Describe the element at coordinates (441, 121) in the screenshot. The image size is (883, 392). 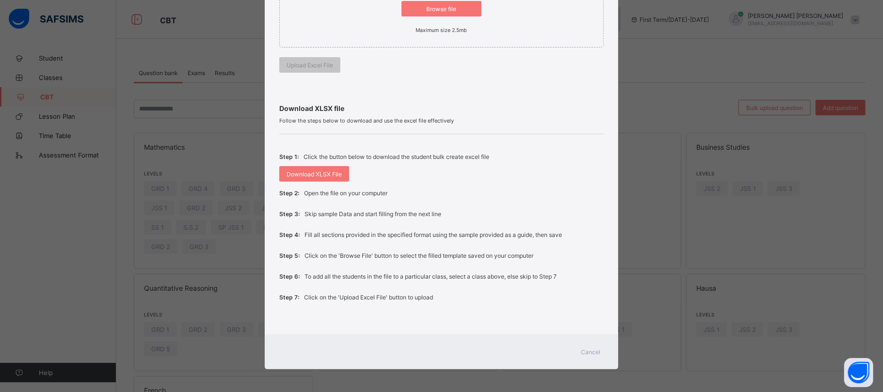
I see `span: Follow the steps below to download and use the excel file effectively` at that location.